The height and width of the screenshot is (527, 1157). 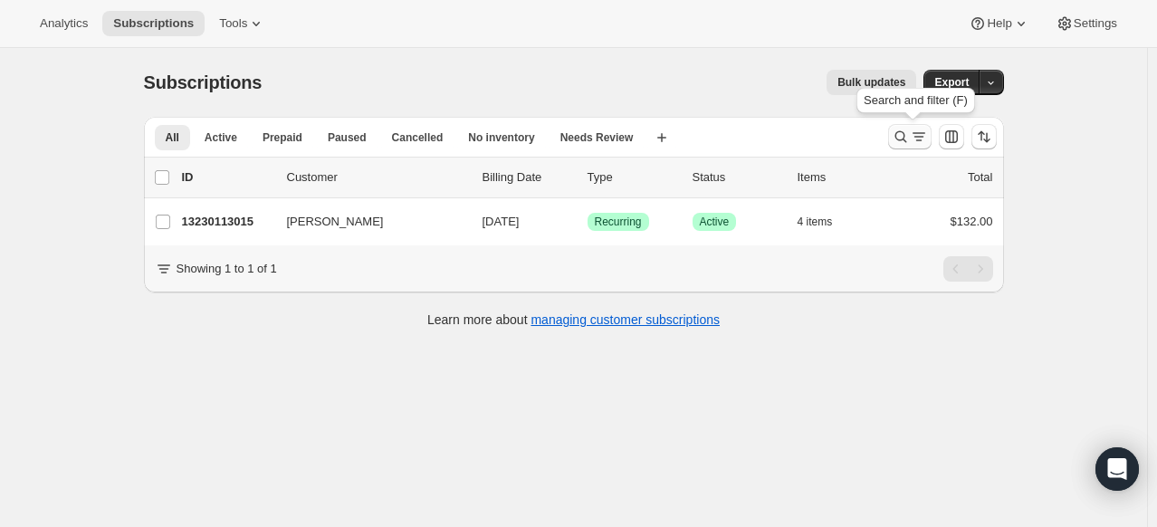 I want to click on span: Needs Review, so click(x=597, y=138).